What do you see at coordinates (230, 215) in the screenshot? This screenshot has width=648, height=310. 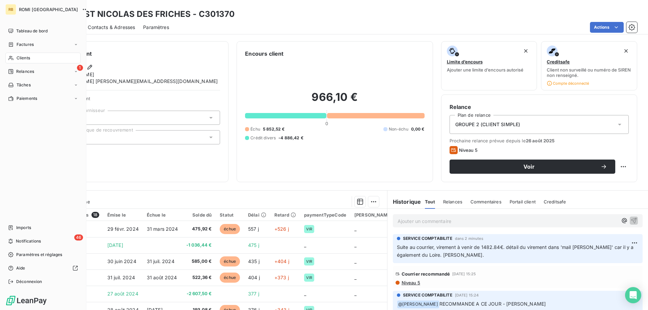 I see `div: Statut` at bounding box center [230, 215].